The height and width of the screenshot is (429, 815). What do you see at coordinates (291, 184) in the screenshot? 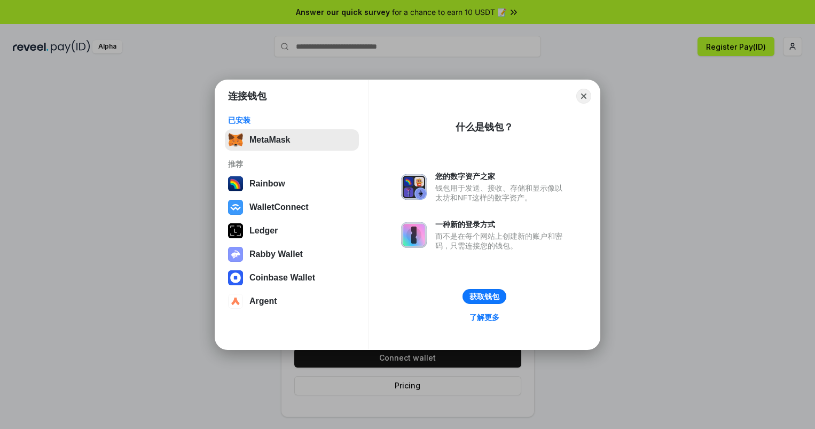
I see `button: Rainbow` at bounding box center [291, 184].